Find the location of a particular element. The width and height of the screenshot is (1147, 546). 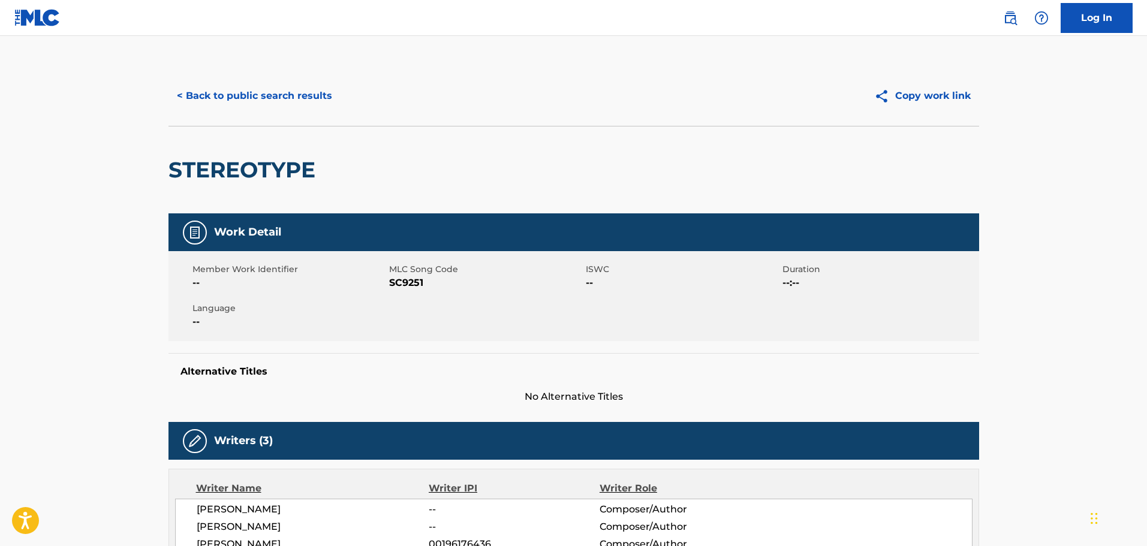

button: Copy work link is located at coordinates (922, 96).